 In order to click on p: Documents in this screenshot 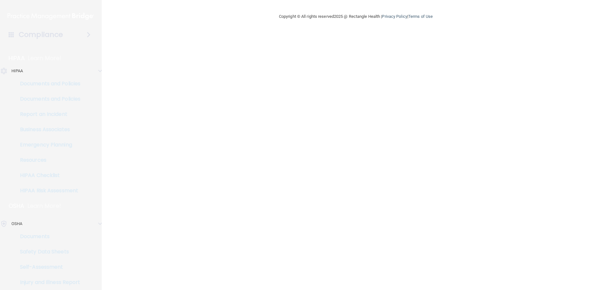, I will do `click(47, 236)`.